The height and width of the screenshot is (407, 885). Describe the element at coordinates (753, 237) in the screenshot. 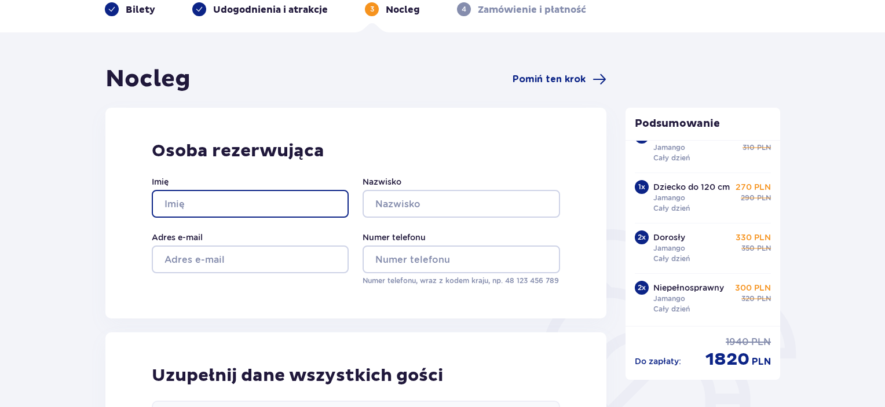

I see `p: 330 PLN` at that location.